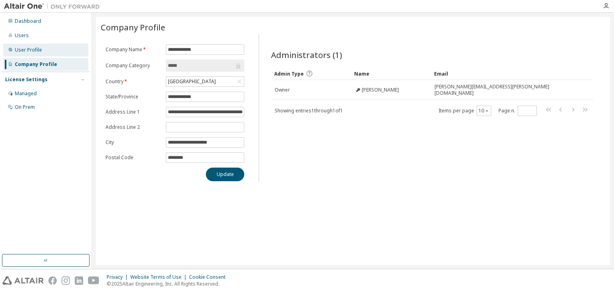 The width and height of the screenshot is (614, 292). What do you see at coordinates (28, 21) in the screenshot?
I see `div: Dashboard` at bounding box center [28, 21].